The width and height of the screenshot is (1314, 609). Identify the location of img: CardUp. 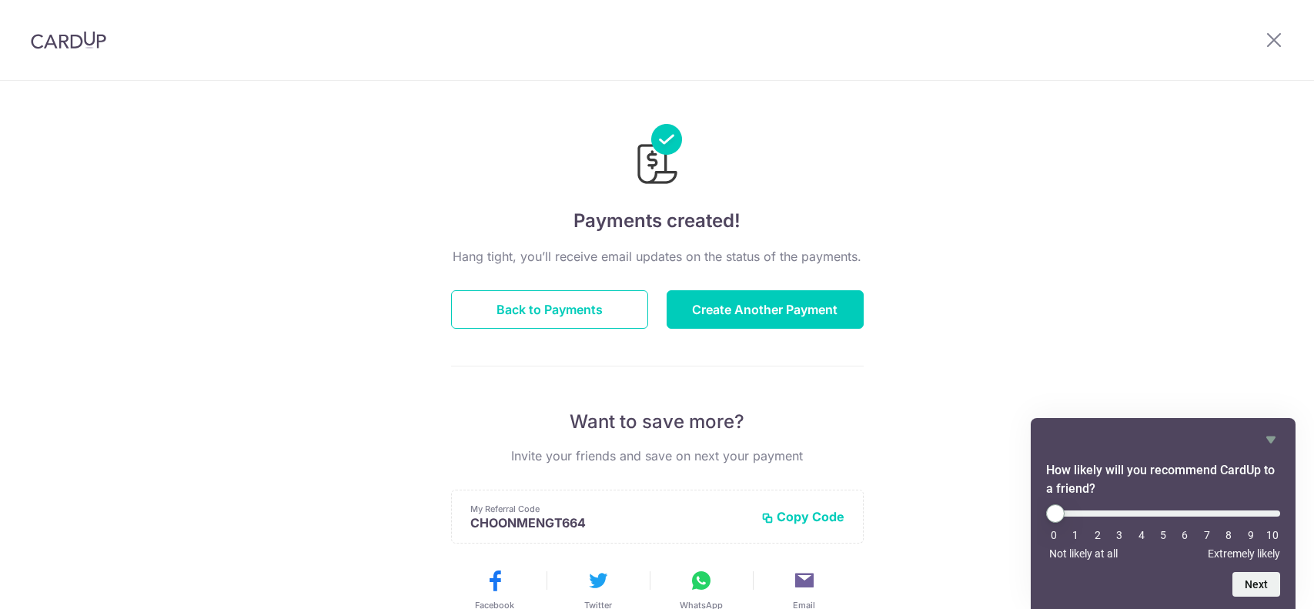
(69, 40).